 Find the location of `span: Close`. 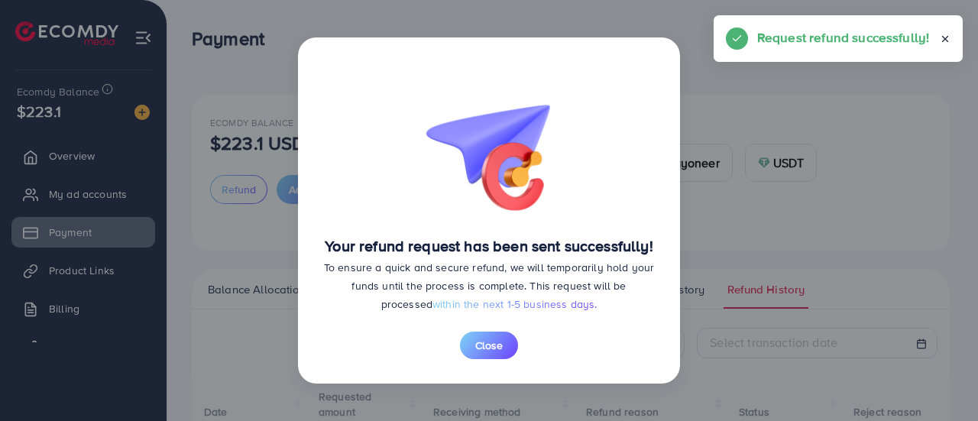

span: Close is located at coordinates (489, 345).